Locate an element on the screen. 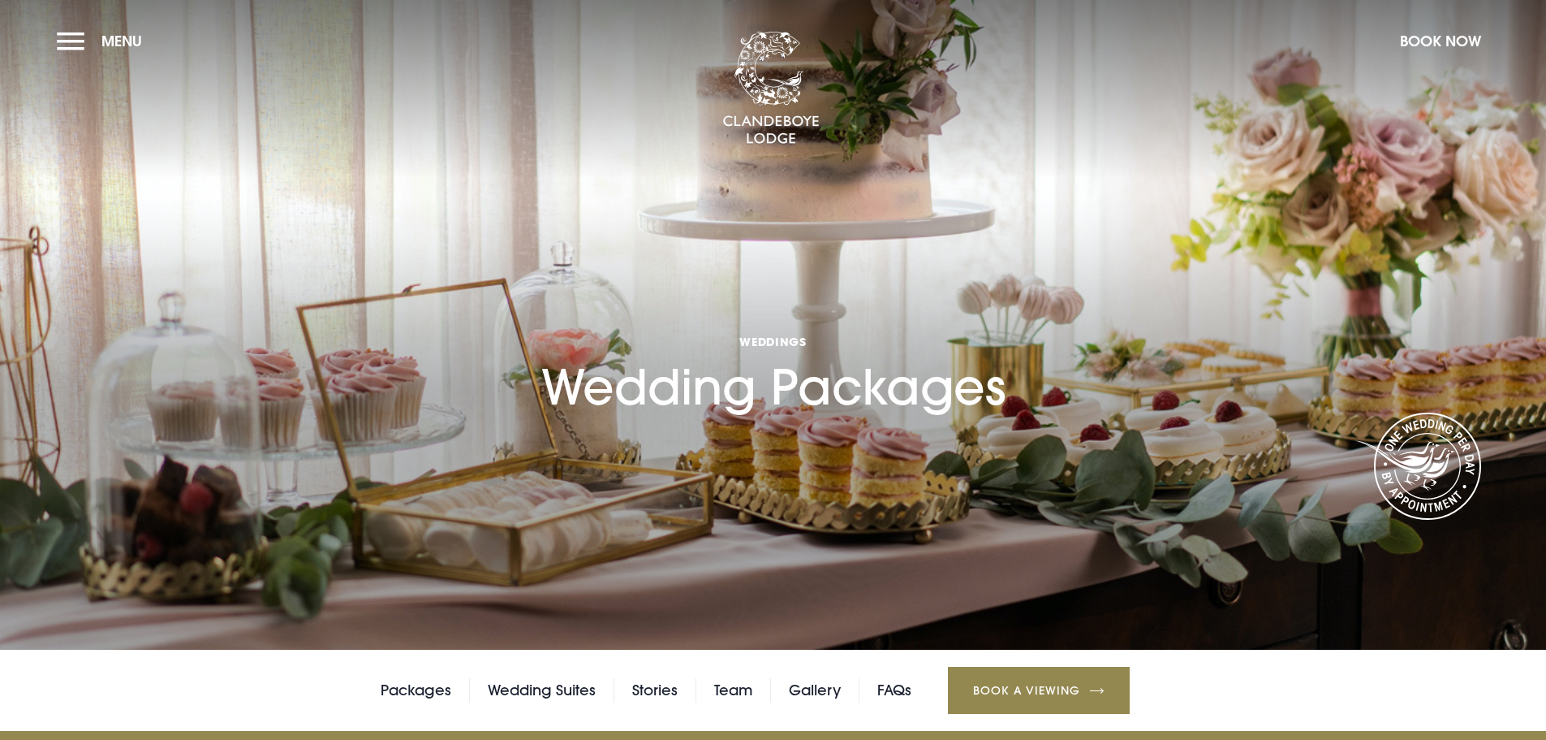 The image size is (1546, 740). button: Book Now is located at coordinates (1441, 41).